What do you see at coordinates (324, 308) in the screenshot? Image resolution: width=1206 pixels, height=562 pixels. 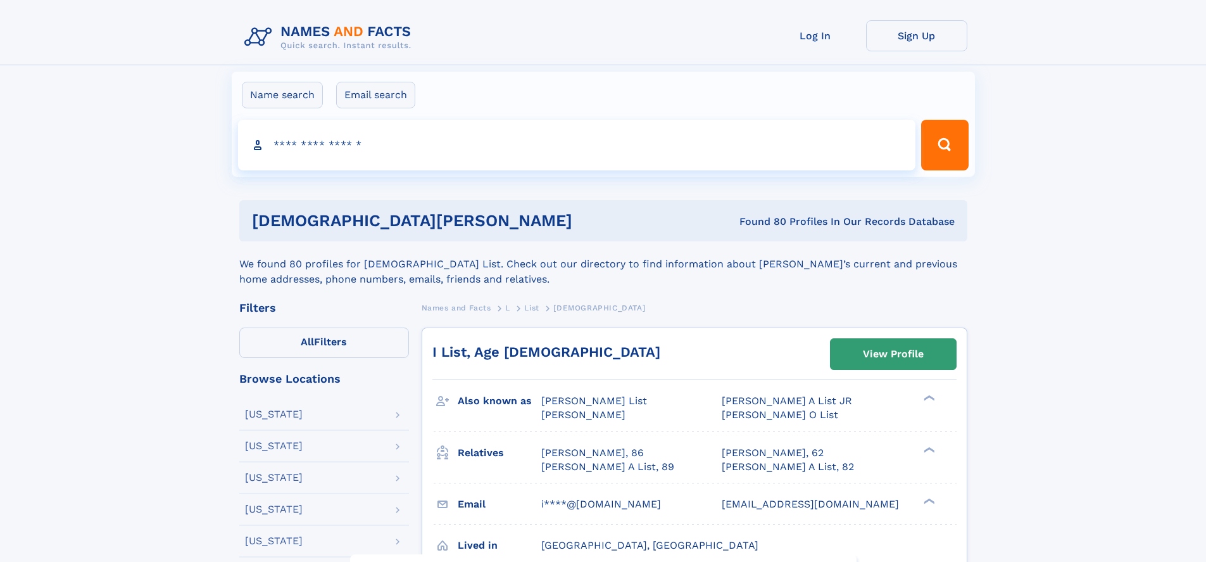 I see `div: Filters` at bounding box center [324, 308].